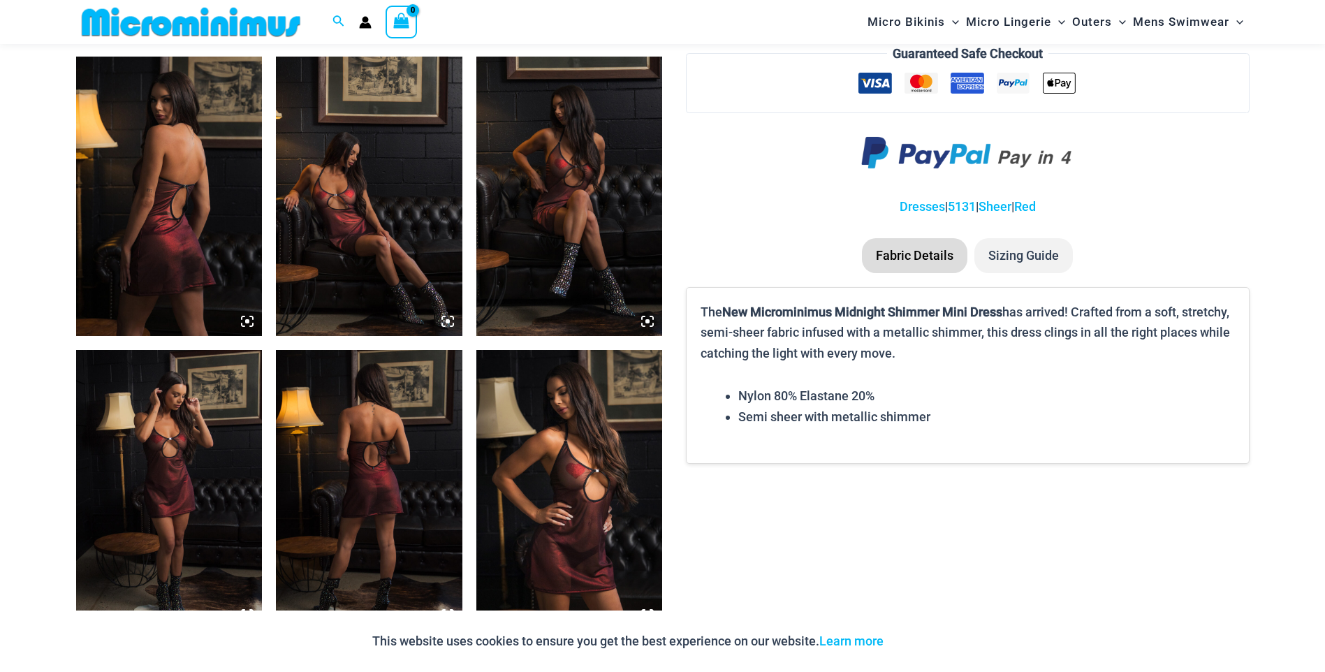  What do you see at coordinates (987, 417) in the screenshot?
I see `li: Semi sheer with metallic shimmer` at bounding box center [987, 417].